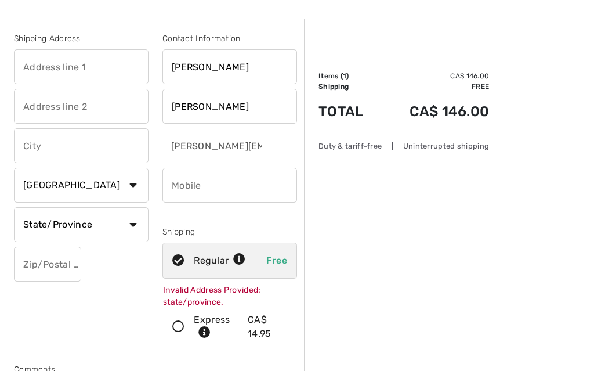 Image resolution: width=594 pixels, height=371 pixels. Describe the element at coordinates (81, 39) in the screenshot. I see `div: Shipping Address` at that location.